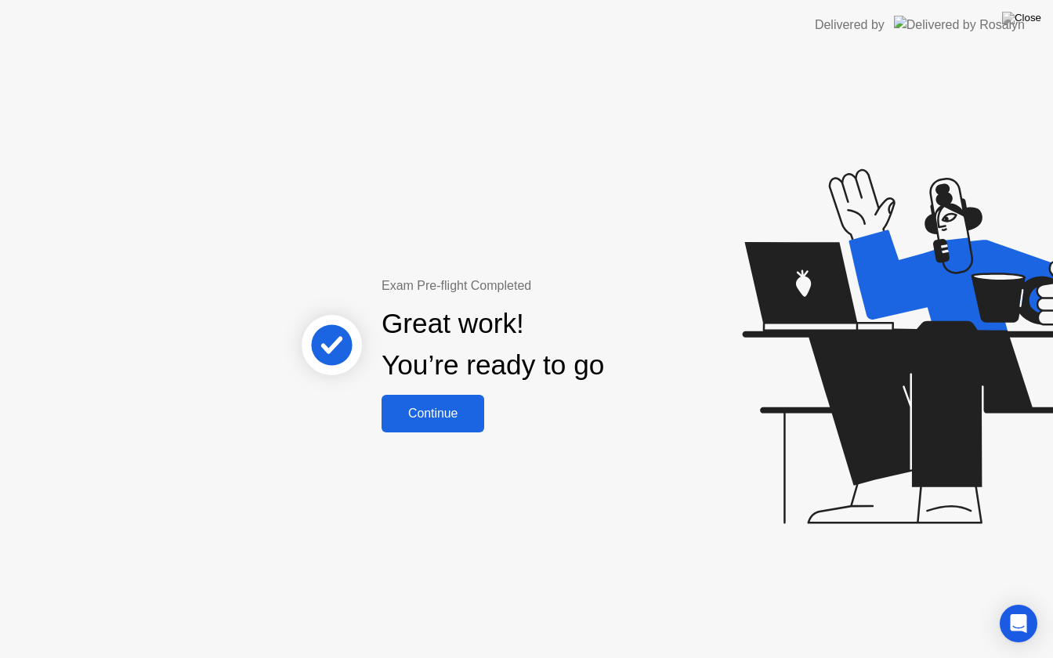  Describe the element at coordinates (543, 286) in the screenshot. I see `div: Exam Pre-flight Completed` at that location.